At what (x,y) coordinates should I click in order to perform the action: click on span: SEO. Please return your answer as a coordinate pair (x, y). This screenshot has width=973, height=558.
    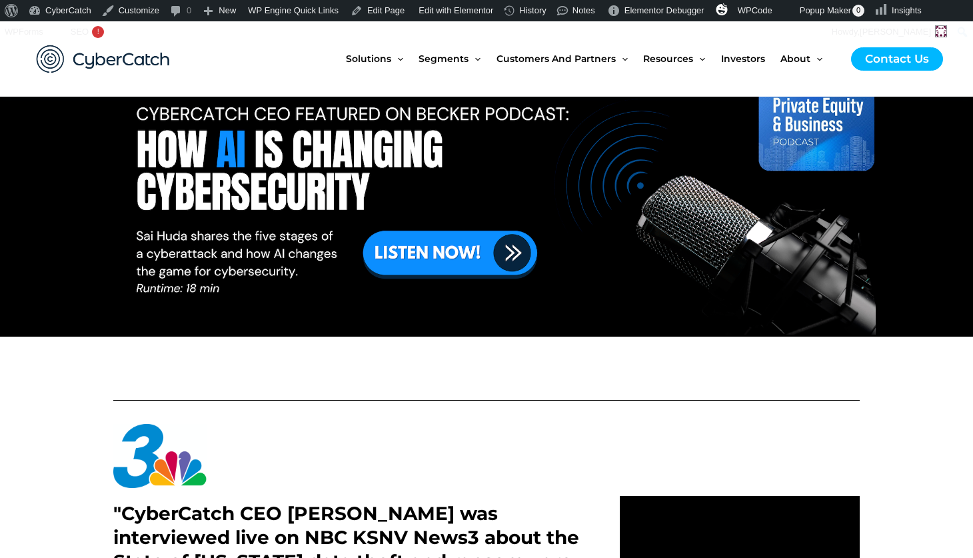
    Looking at the image, I should click on (79, 31).